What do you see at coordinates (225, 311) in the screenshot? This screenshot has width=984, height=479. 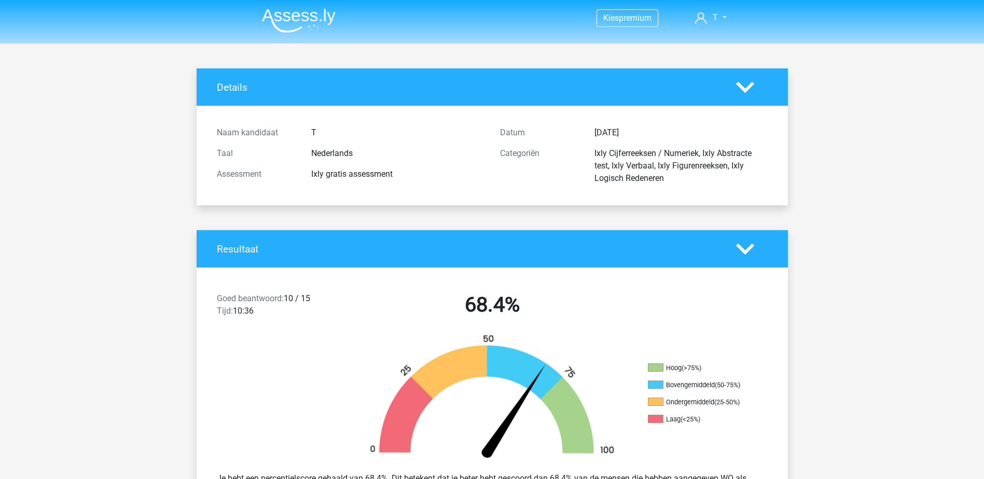 I see `span: Tijd:` at bounding box center [225, 311].